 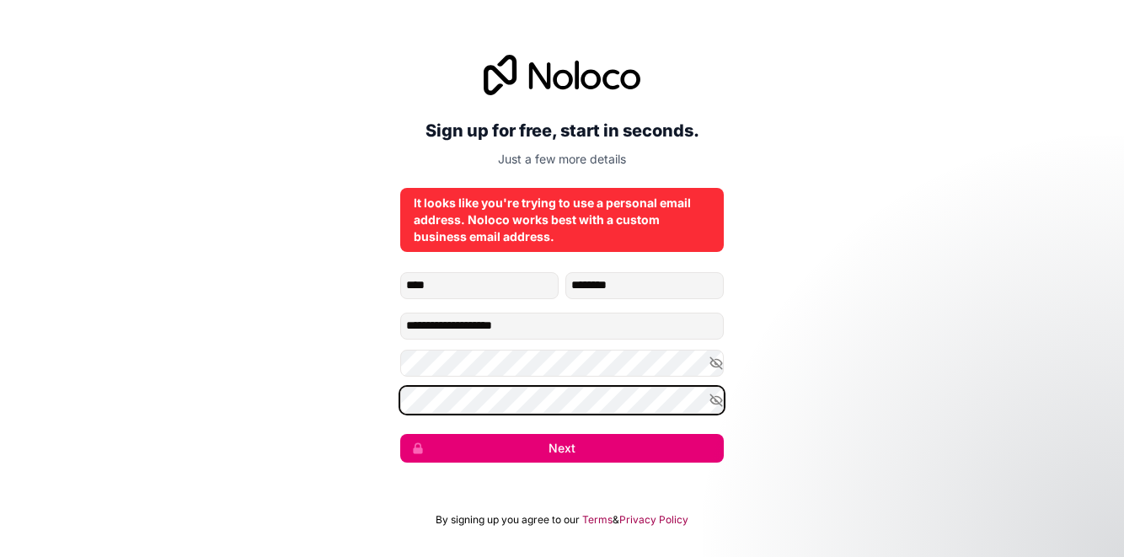 What do you see at coordinates (644, 286) in the screenshot?
I see `input: family-name` at bounding box center [644, 286].